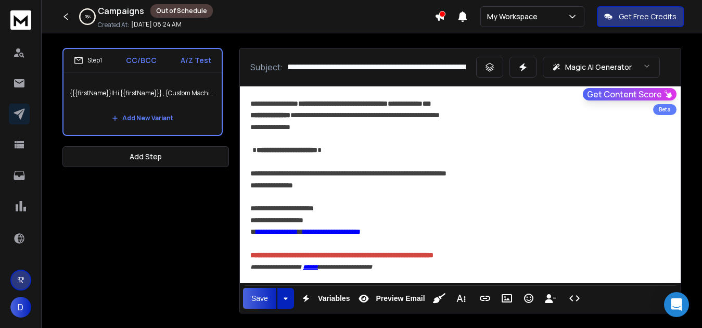 This screenshot has width=702, height=328. Describe the element at coordinates (461, 298) in the screenshot. I see `button: More Text` at that location.